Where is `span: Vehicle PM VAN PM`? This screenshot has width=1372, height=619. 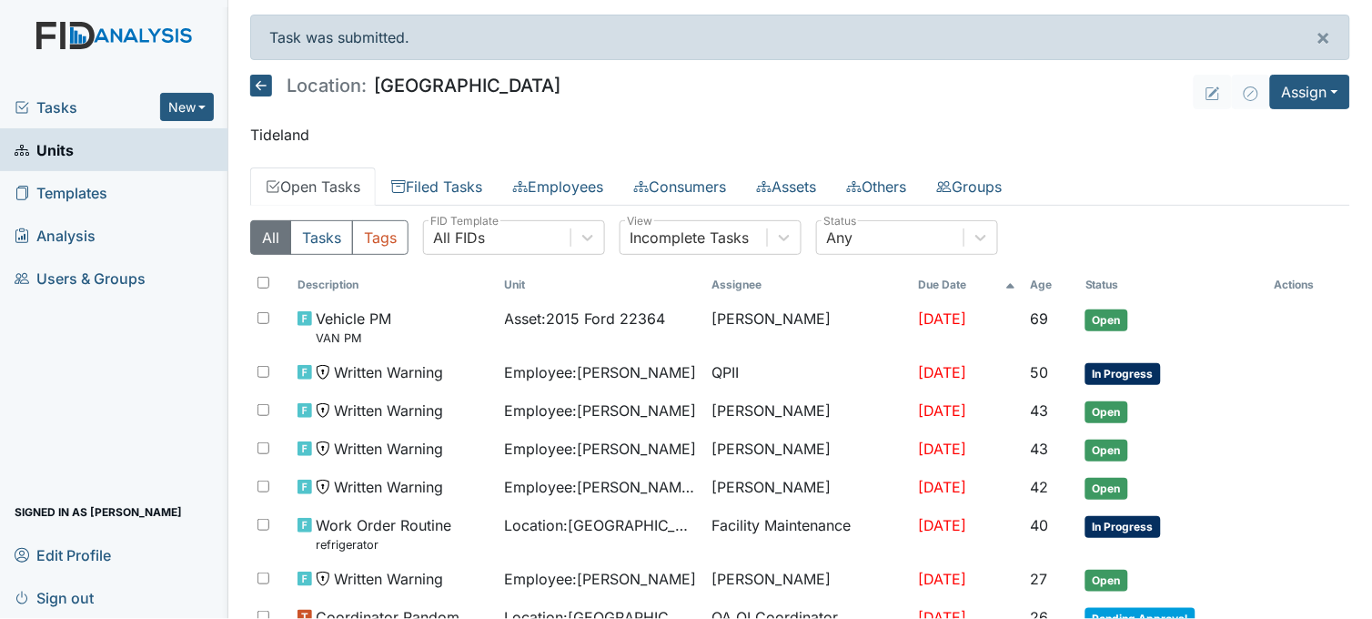 span: Vehicle PM VAN PM is located at coordinates (353, 327).